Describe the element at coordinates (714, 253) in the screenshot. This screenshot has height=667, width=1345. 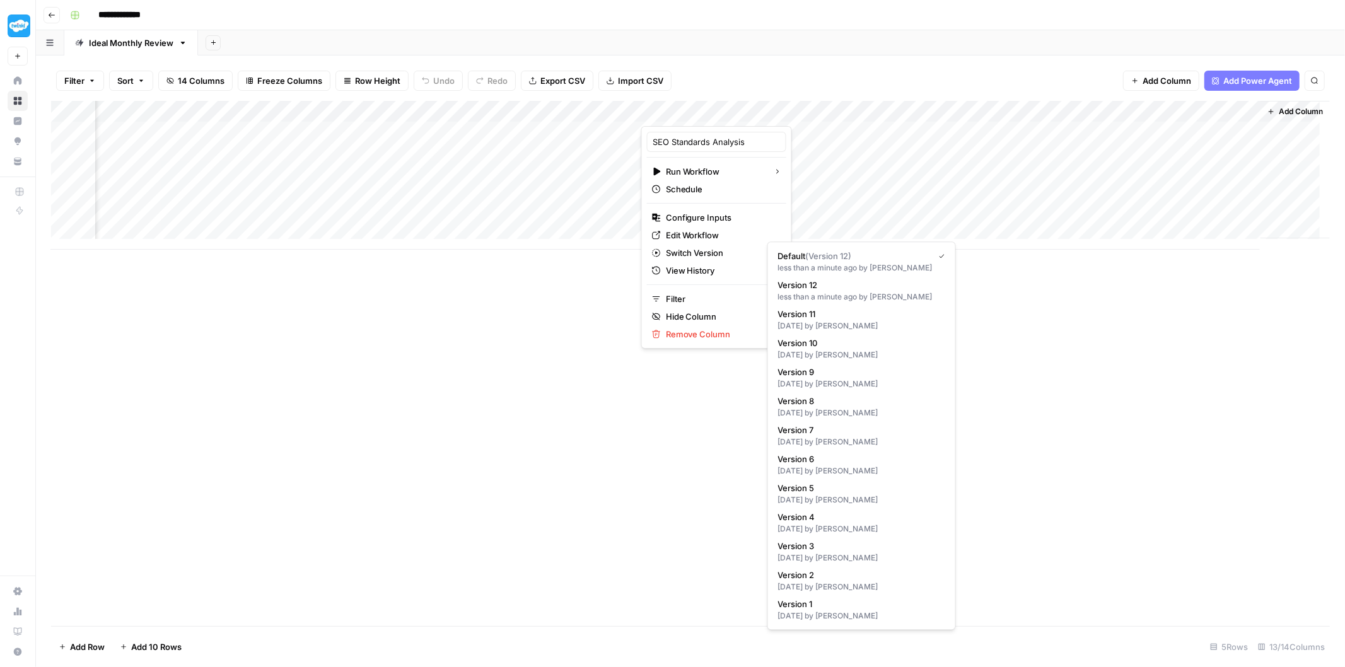
I see `span: Switch Version` at that location.